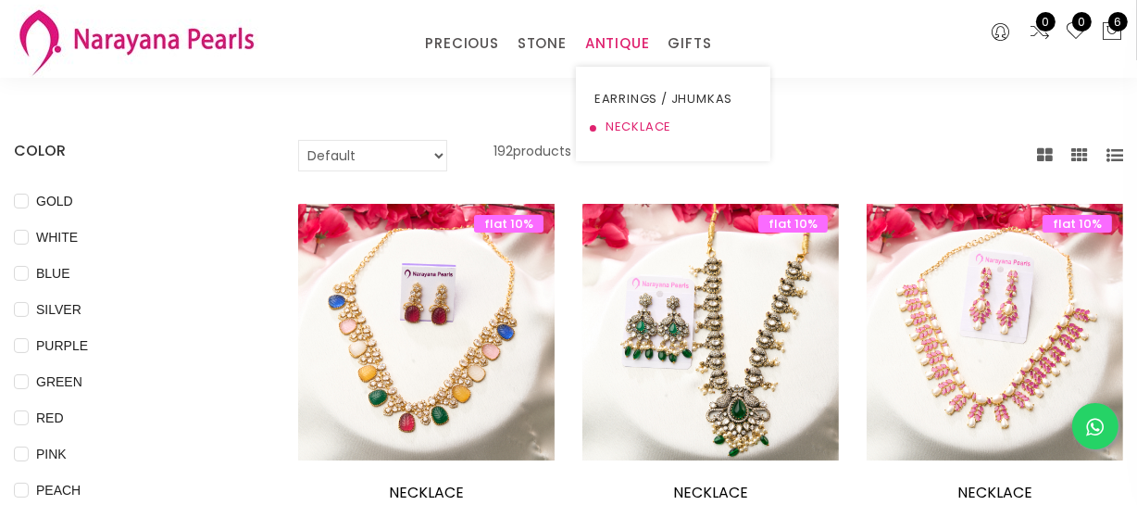  I want to click on span: 6, so click(1118, 21).